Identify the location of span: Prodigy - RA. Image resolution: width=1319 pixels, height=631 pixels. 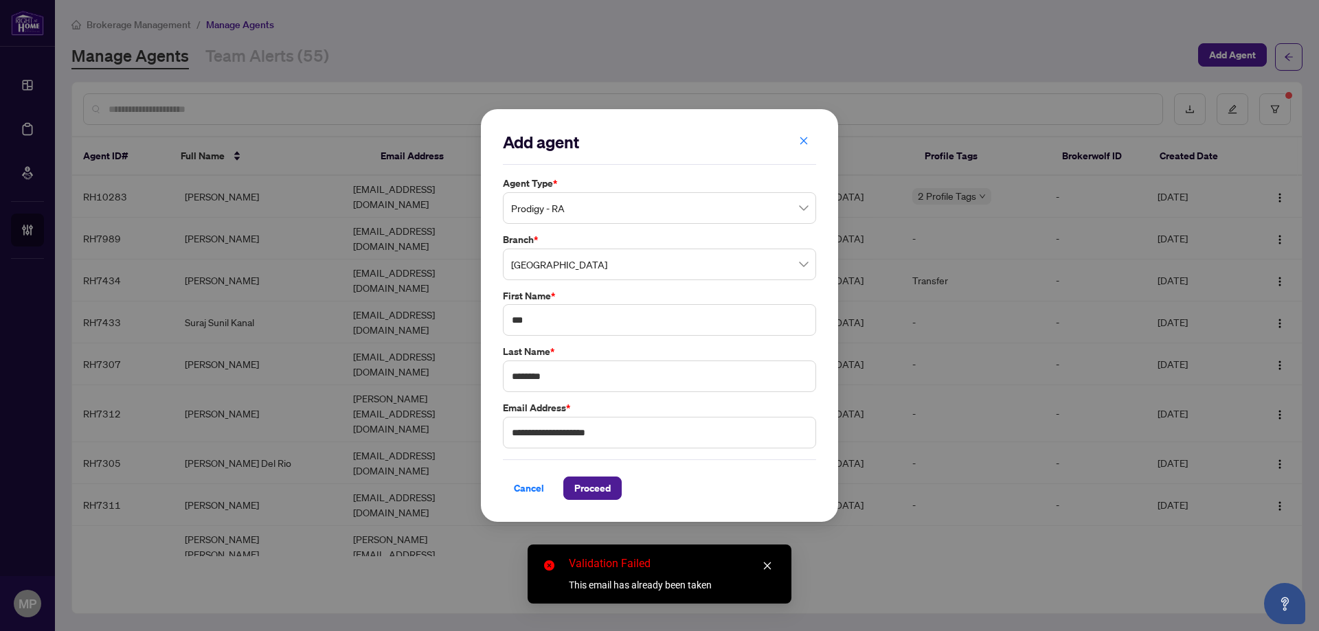
(659, 208).